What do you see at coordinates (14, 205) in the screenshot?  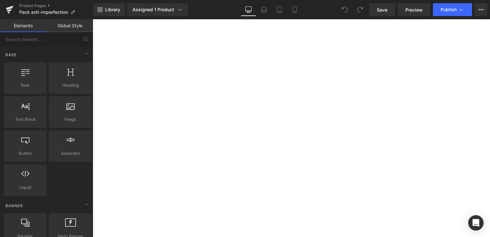 I see `span: Banner` at bounding box center [14, 205].